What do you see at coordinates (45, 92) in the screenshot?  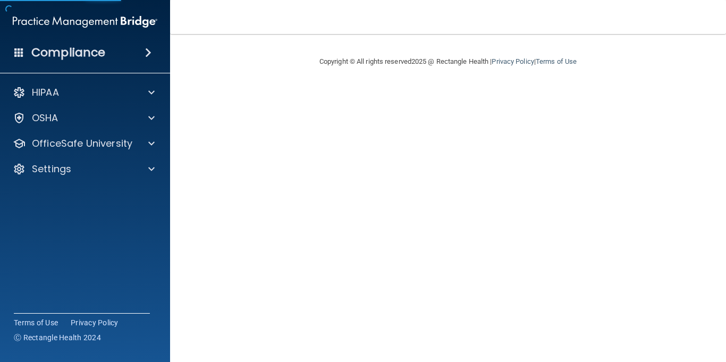 I see `p: HIPAA` at bounding box center [45, 92].